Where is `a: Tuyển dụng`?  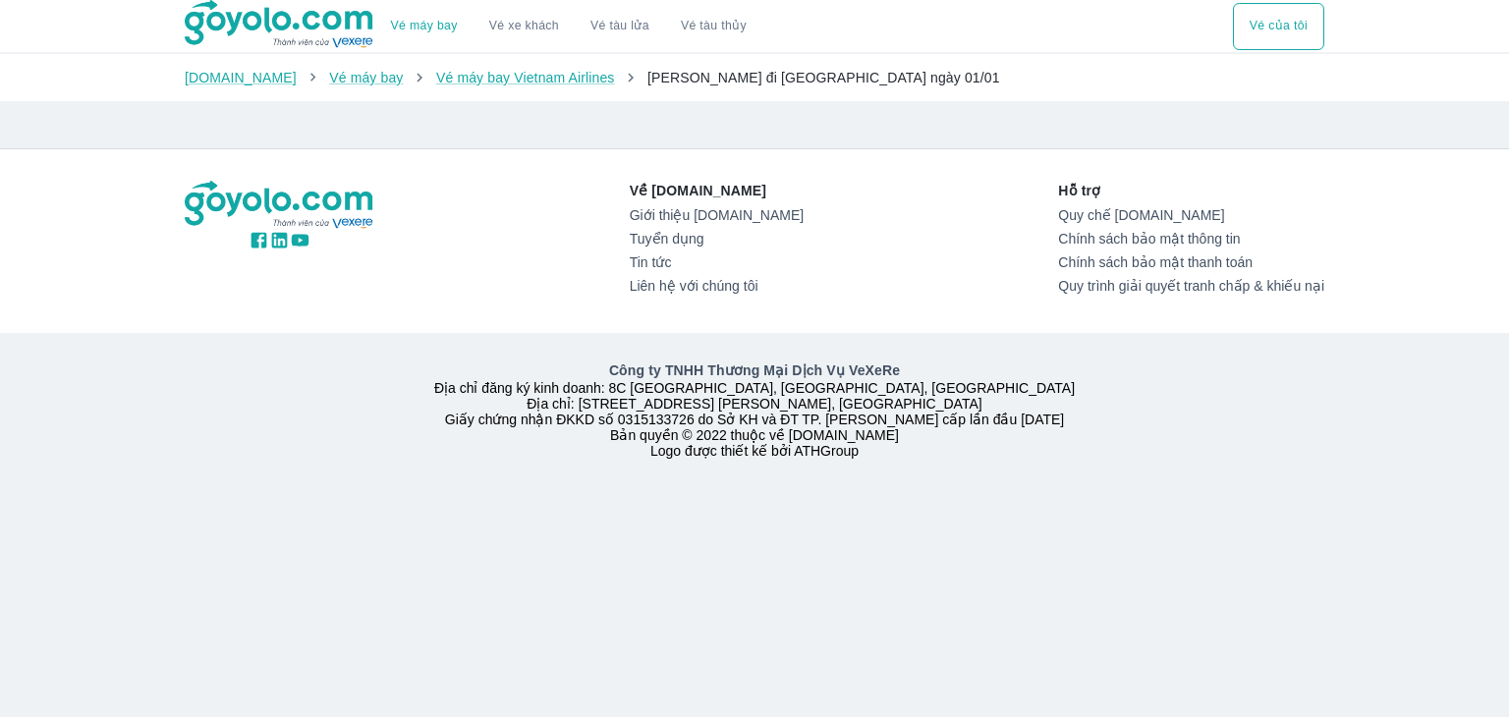 a: Tuyển dụng is located at coordinates (716, 239).